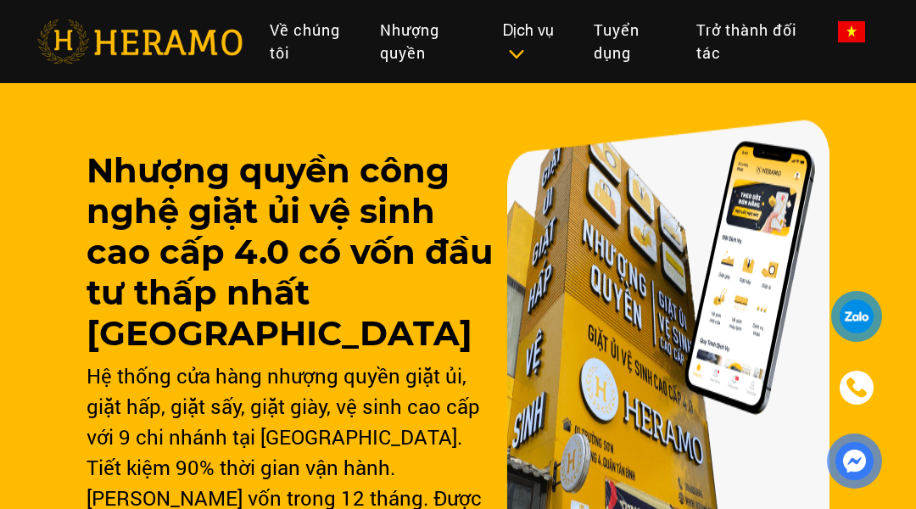 The width and height of the screenshot is (916, 509). What do you see at coordinates (852, 31) in the screenshot?
I see `img: vn-flag.png` at bounding box center [852, 31].